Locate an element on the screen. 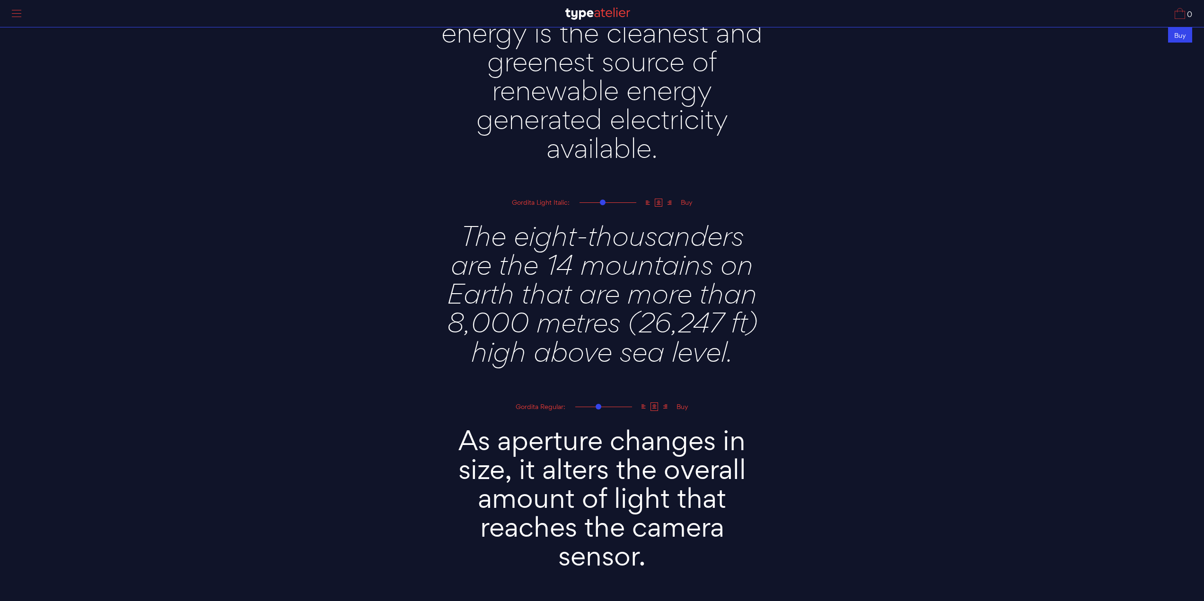  img: Cart_Icon.svg is located at coordinates (1180, 13).